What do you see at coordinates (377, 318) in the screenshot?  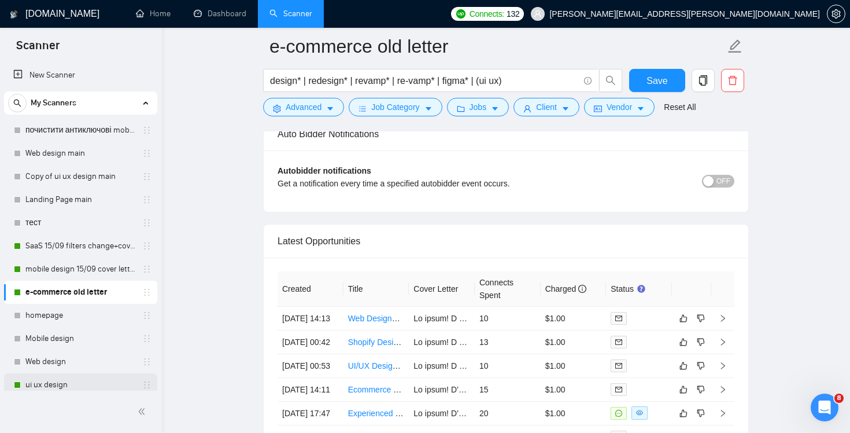 I see `td: Web Designer and Developer for E-commerce Website` at bounding box center [377, 318].